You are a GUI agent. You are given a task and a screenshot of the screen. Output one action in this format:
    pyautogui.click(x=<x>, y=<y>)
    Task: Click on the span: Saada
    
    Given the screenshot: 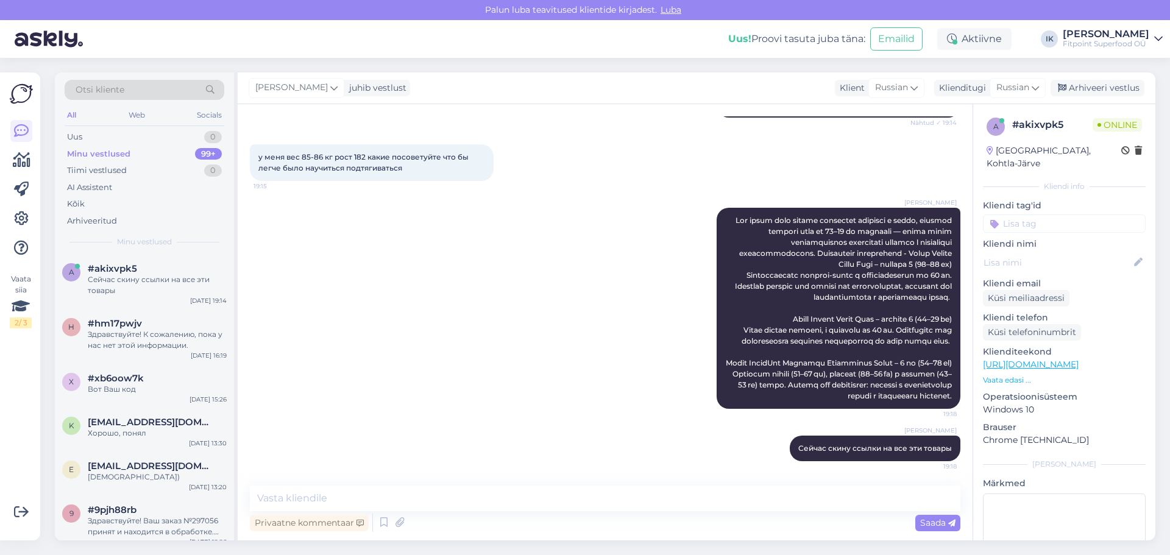 What is the action you would take?
    pyautogui.click(x=938, y=523)
    